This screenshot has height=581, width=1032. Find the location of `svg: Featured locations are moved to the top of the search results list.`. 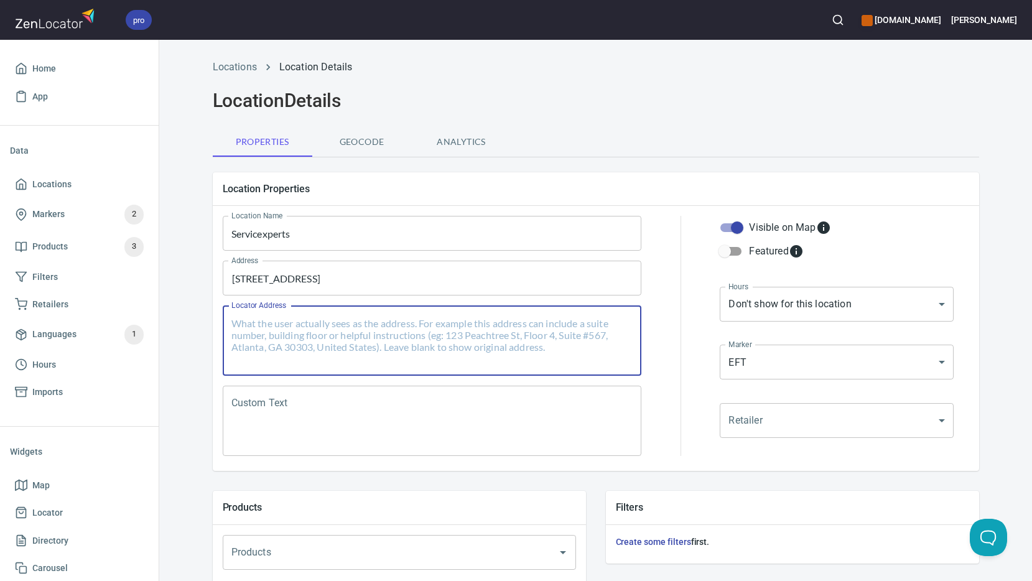

svg: Featured locations are moved to the top of the search results list. is located at coordinates (797, 251).